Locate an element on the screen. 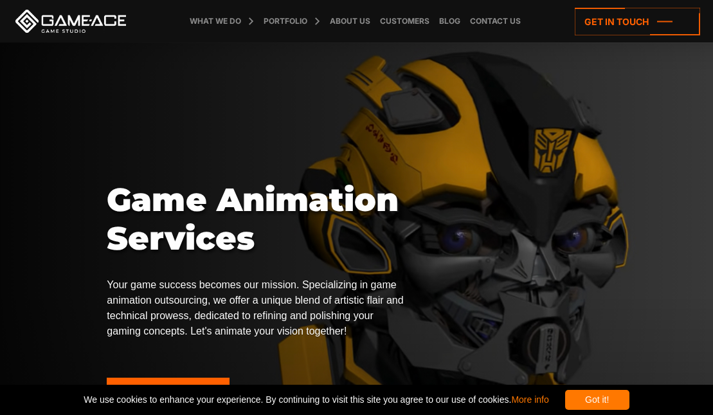 This screenshot has height=415, width=713. span: We use cookies to enhance your experience. By continuing to visit this site you agree to our use ... is located at coordinates (316, 399).